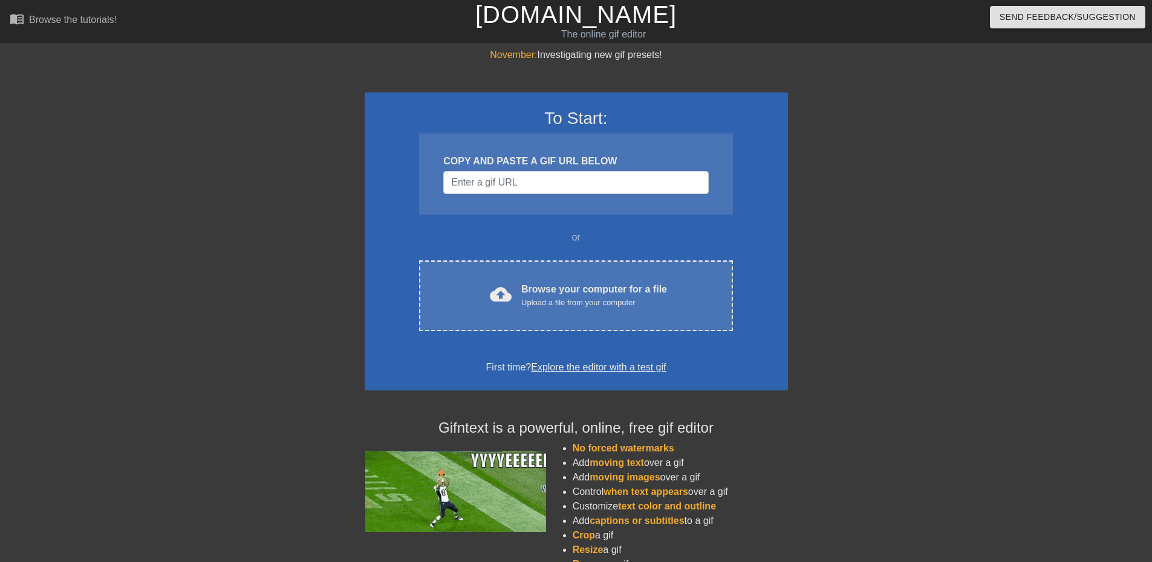 The height and width of the screenshot is (562, 1152). What do you see at coordinates (680, 507) in the screenshot?
I see `li: Customize` at bounding box center [680, 507].